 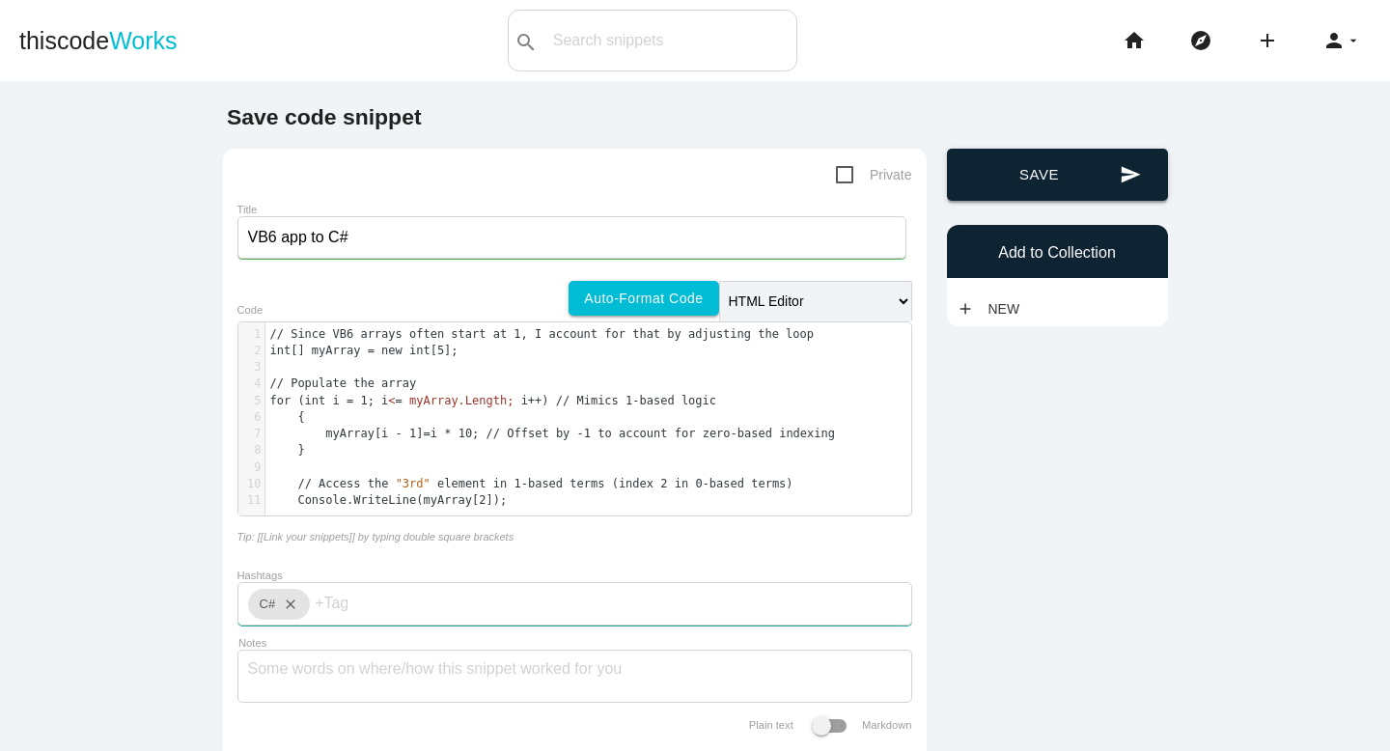 I want to click on div: 6, so click(x=251, y=417).